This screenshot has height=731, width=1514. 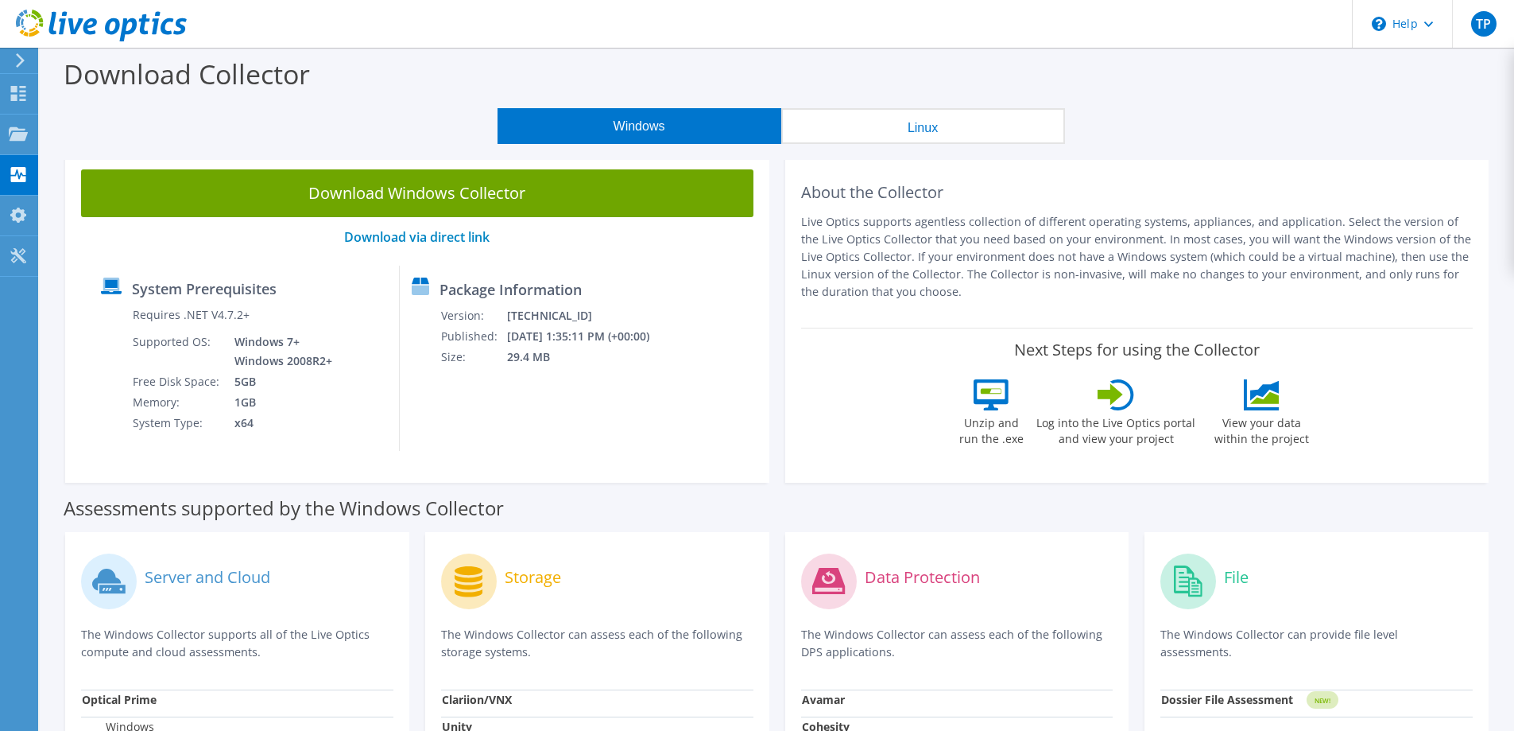 I want to click on td: System Type:, so click(x=177, y=423).